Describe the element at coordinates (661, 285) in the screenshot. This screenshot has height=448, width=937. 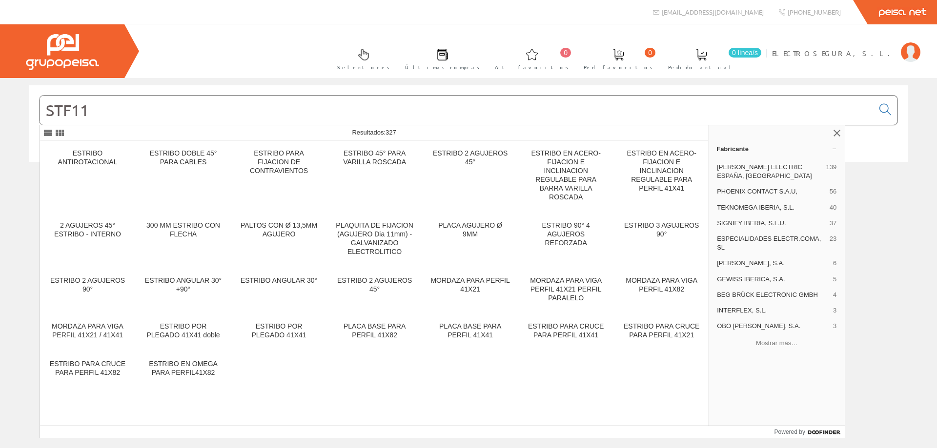
I see `div: MORDAZA PARA VIGA PERFIL 41X82` at that location.